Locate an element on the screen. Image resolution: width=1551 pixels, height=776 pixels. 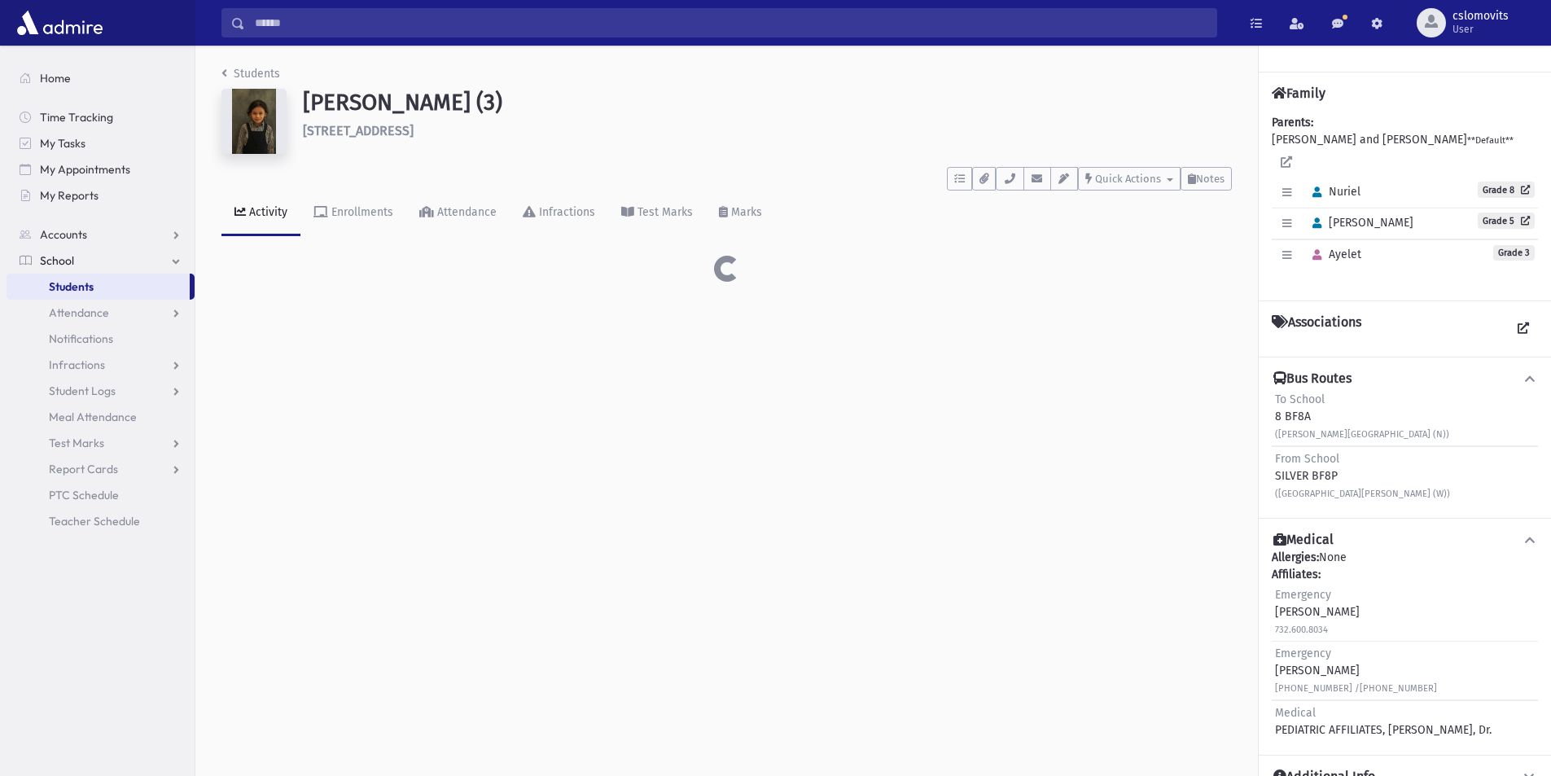
a: Grade 8 is located at coordinates (1507, 190).